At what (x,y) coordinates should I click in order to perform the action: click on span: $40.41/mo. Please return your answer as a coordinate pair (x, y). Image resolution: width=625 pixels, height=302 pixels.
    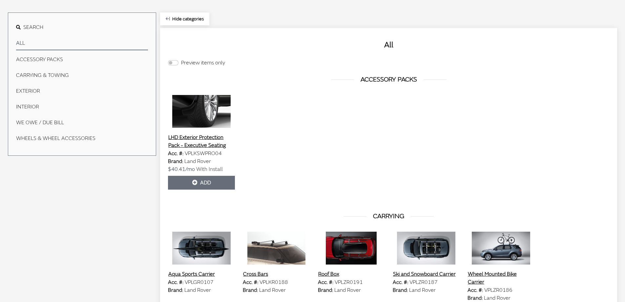
    Looking at the image, I should click on (181, 169).